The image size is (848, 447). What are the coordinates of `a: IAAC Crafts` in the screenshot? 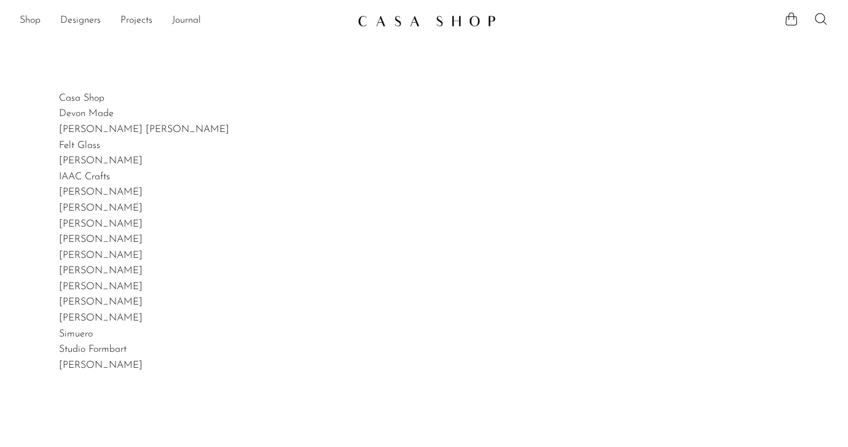 It's located at (84, 177).